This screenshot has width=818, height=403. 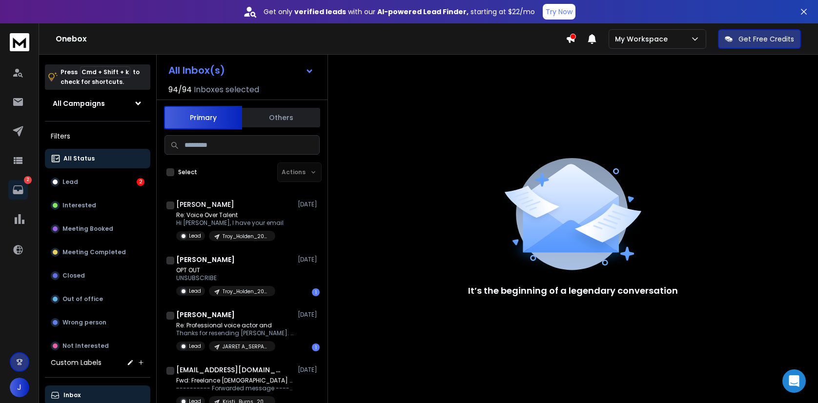 I want to click on span: Cmd + Shift + k, so click(x=105, y=72).